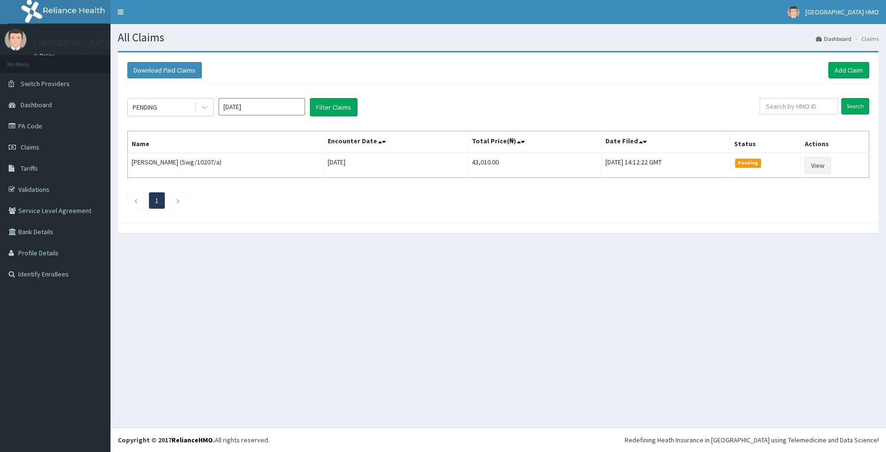 This screenshot has height=452, width=886. What do you see at coordinates (855, 106) in the screenshot?
I see `input: Search` at bounding box center [855, 106].